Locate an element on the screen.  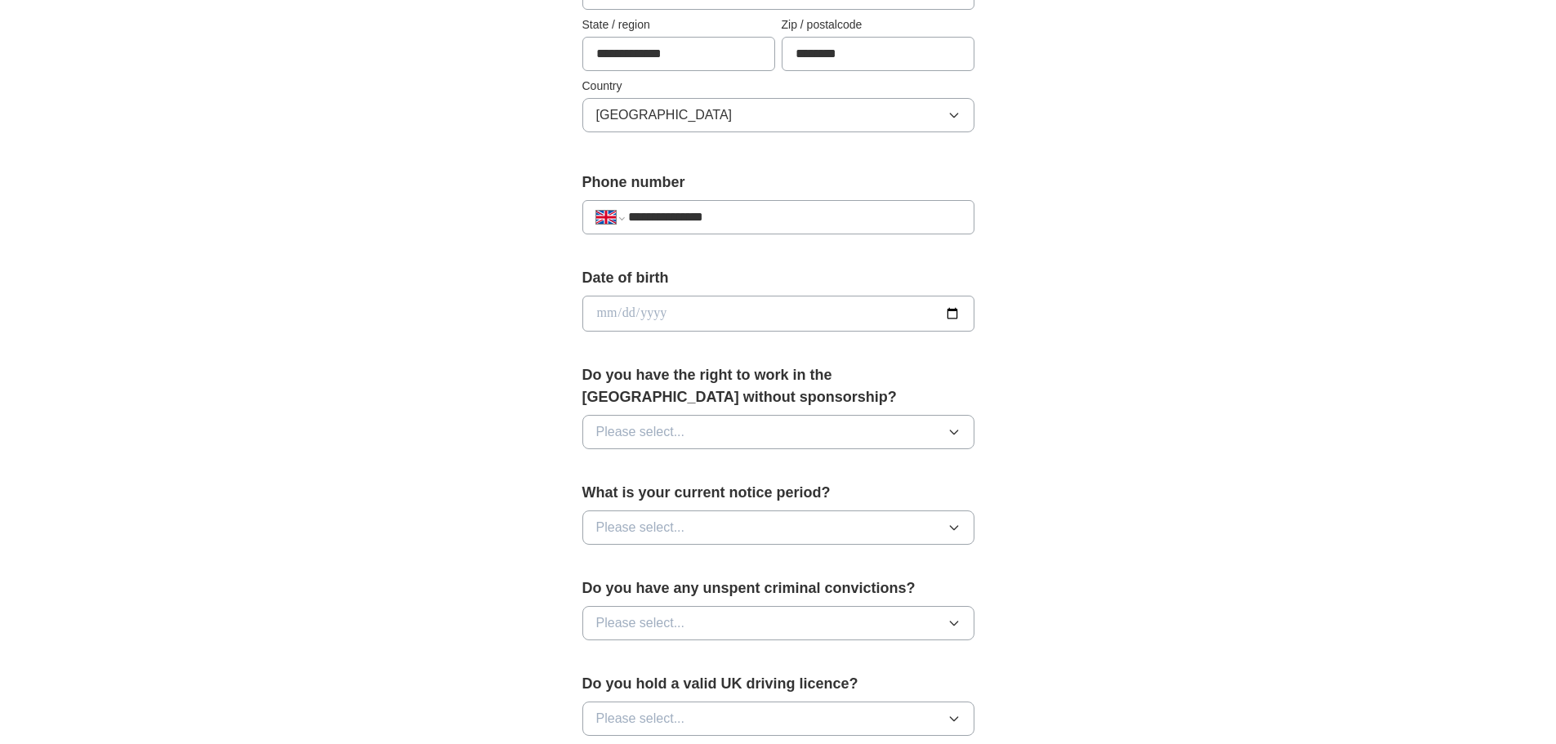
label: Do you have any unspent criminal convictions? is located at coordinates (778, 588).